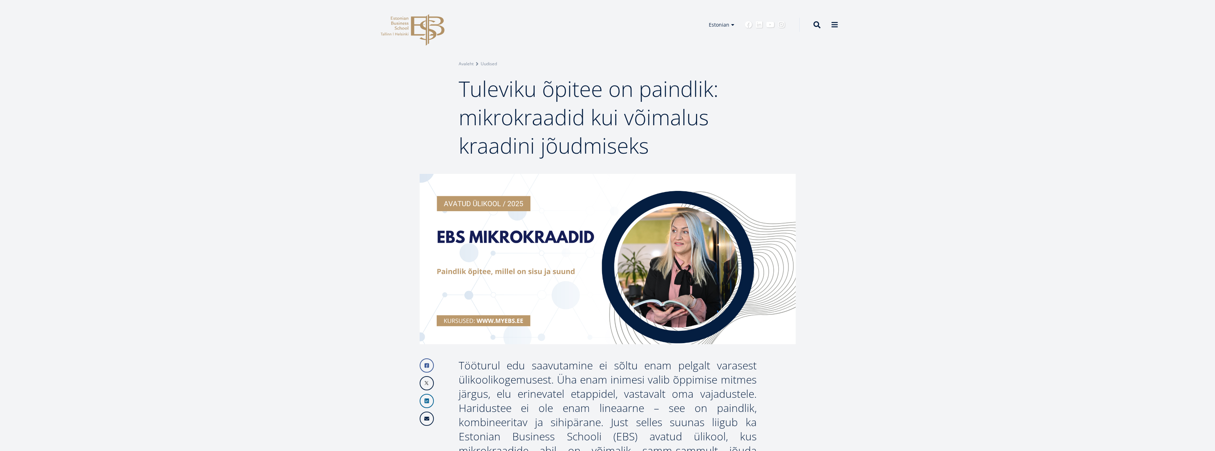  I want to click on span: Tuleviku õpitee on paindlik: mikrokraadid kui võimalus kraadini jõudmiseks, so click(589, 117).